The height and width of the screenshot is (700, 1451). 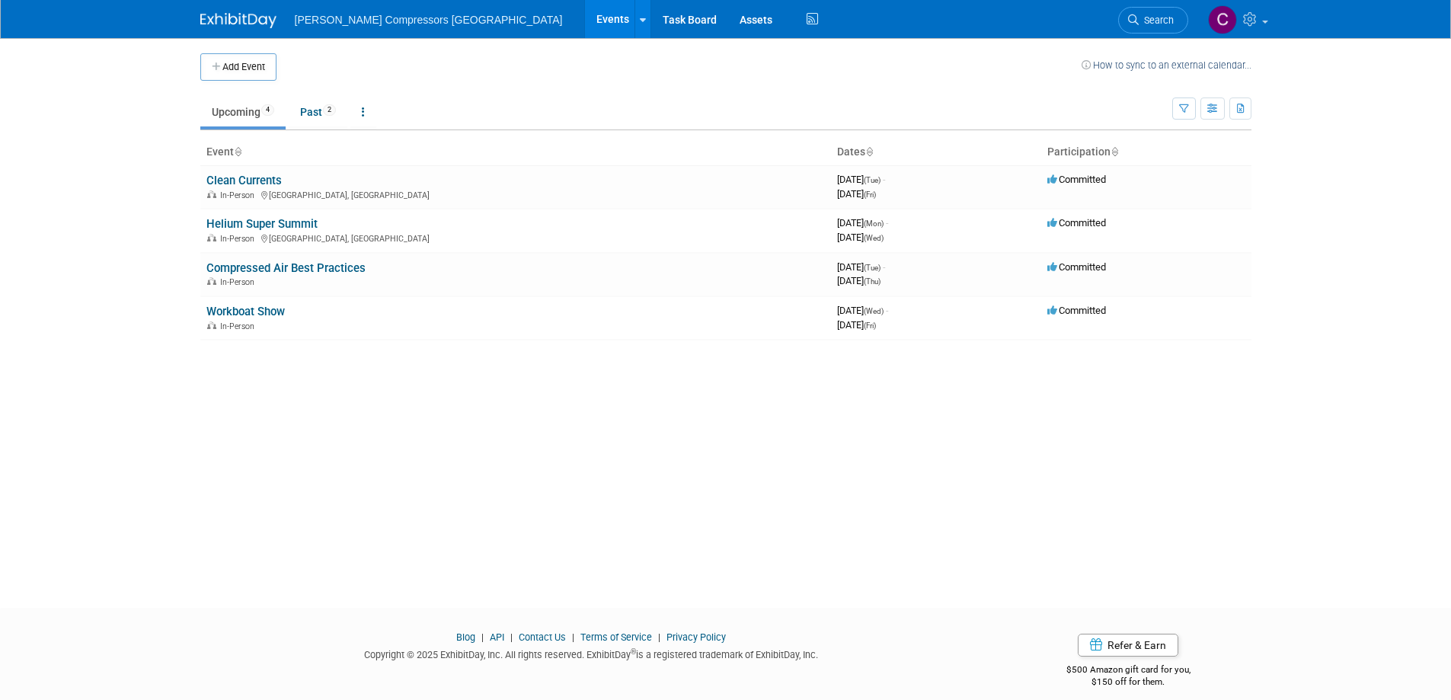 What do you see at coordinates (245, 312) in the screenshot?
I see `a: Workboat Show` at bounding box center [245, 312].